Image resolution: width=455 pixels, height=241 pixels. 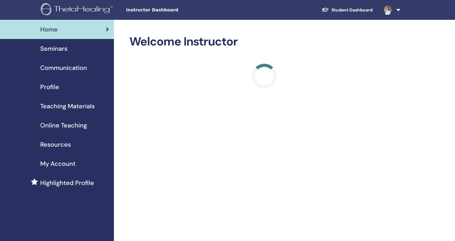 I want to click on span: Teaching Materials, so click(x=67, y=106).